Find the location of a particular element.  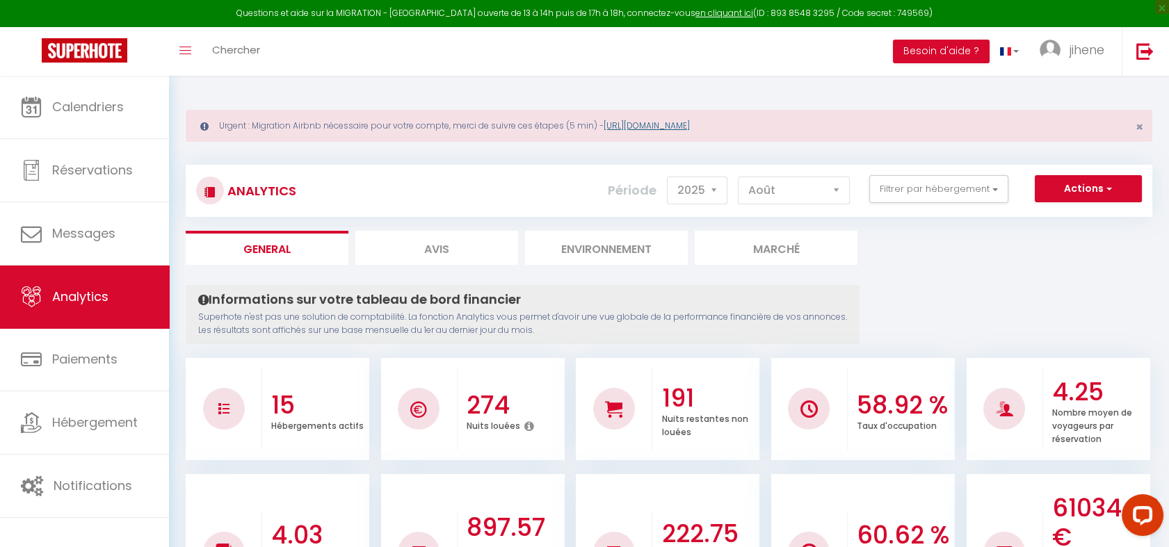

p: Hébergements actifs is located at coordinates (317, 424).